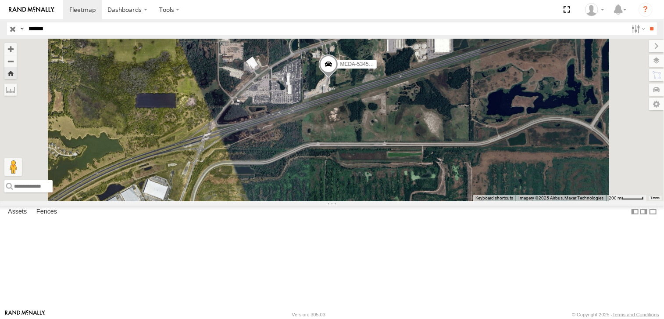 The width and height of the screenshot is (664, 319). Describe the element at coordinates (494, 198) in the screenshot. I see `button: Keyboard shortcuts` at that location.